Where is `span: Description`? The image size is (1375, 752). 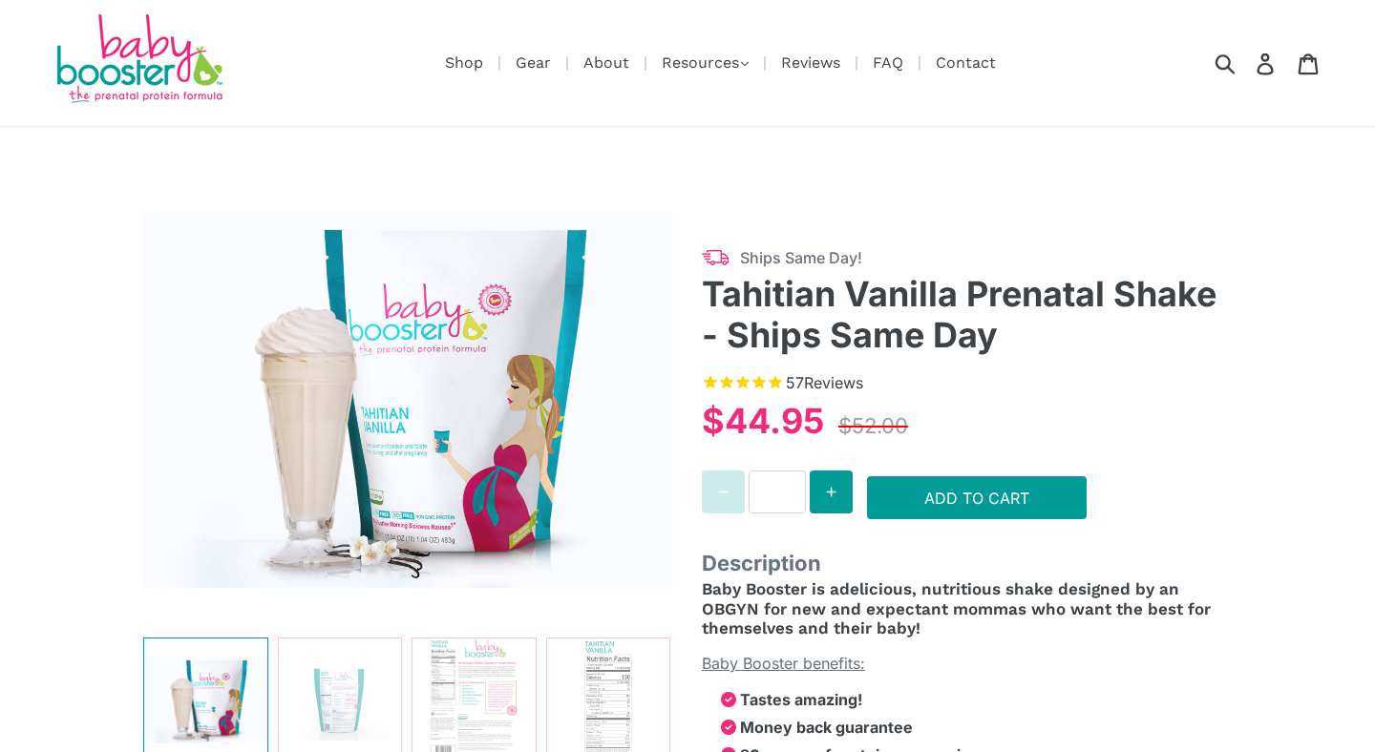
span: Description is located at coordinates (966, 563).